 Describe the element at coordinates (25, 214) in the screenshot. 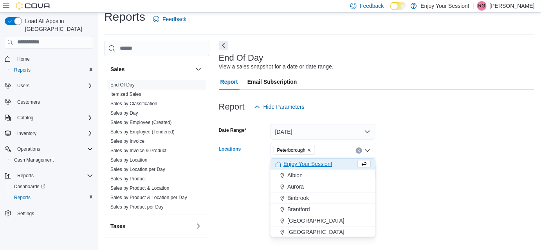

I see `a: Settings` at that location.